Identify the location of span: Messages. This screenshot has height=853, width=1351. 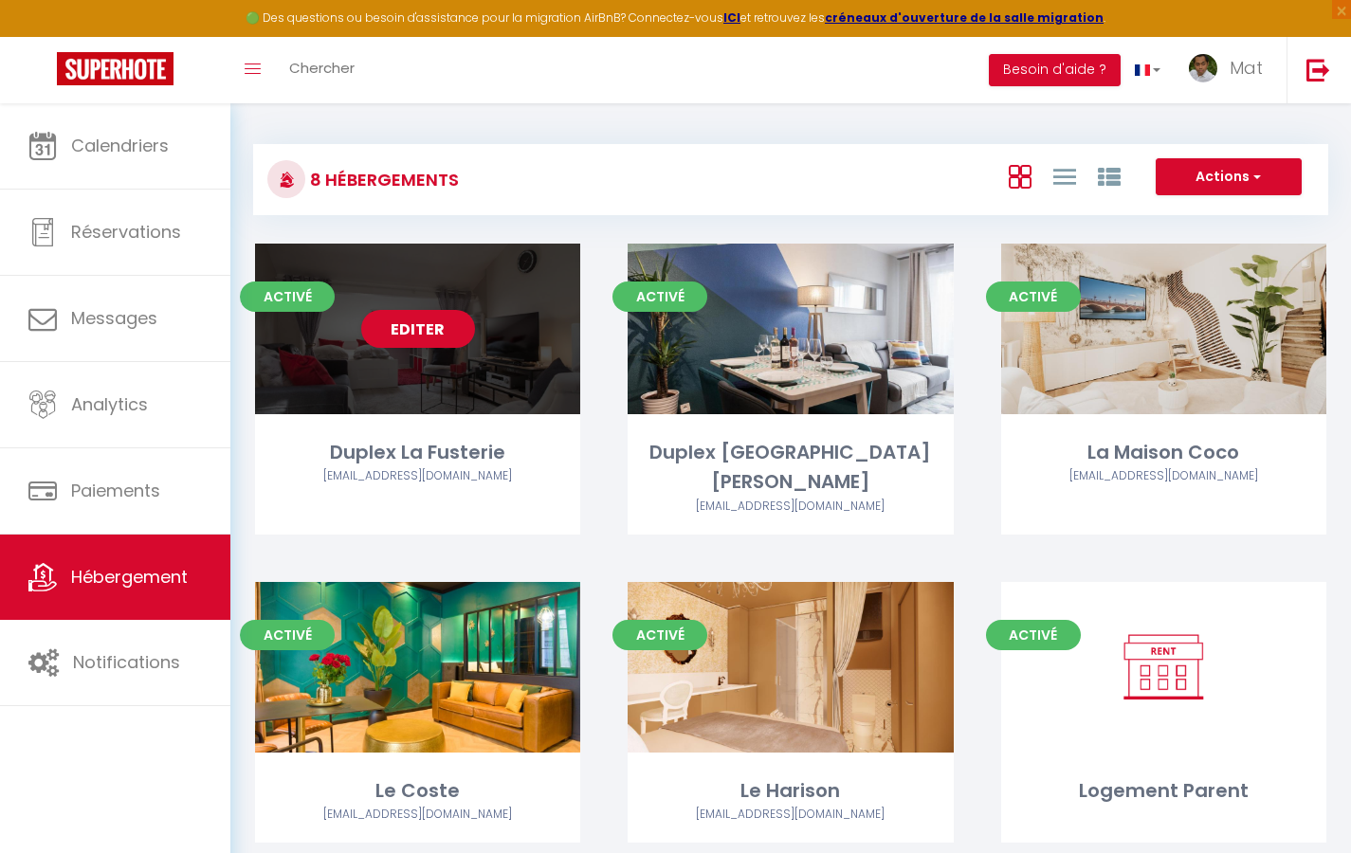
(114, 318).